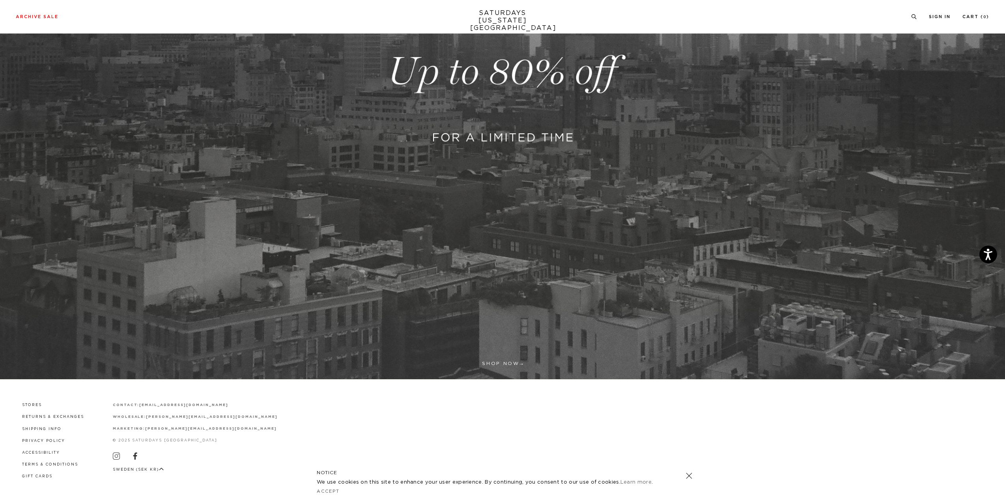 This screenshot has width=1005, height=501. What do you see at coordinates (43, 441) in the screenshot?
I see `a: Privacy Policy` at bounding box center [43, 441].